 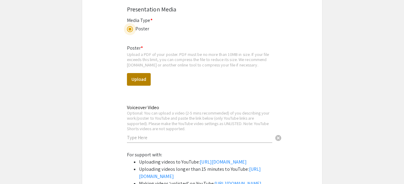 I want to click on li: Uploading videos longer than 15 minutes to YouTube:, so click(x=208, y=173).